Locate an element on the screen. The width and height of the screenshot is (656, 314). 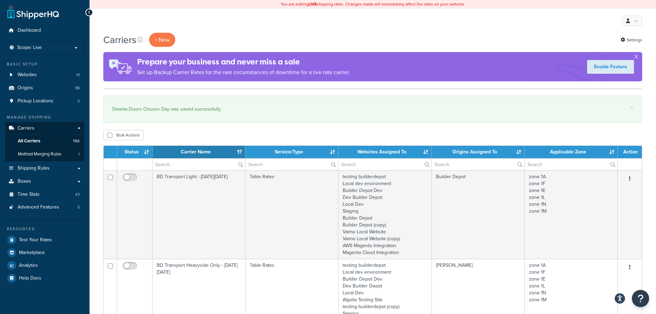
a: Test Your Rates is located at coordinates (45, 240).